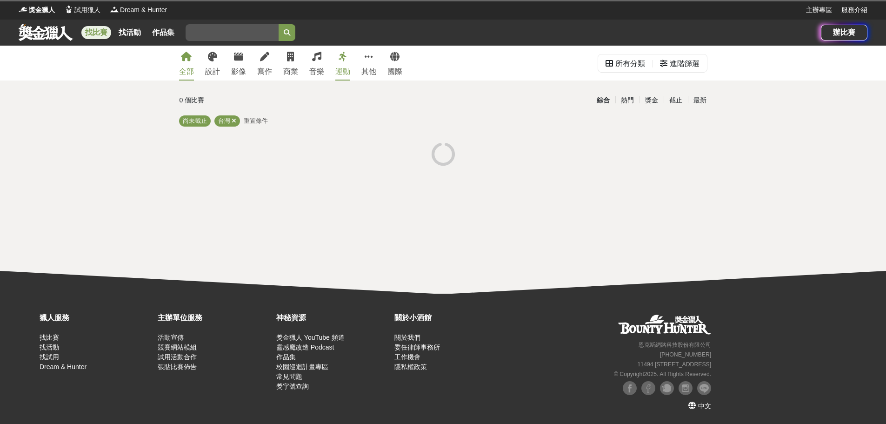  I want to click on span: 獎金獵人, so click(42, 10).